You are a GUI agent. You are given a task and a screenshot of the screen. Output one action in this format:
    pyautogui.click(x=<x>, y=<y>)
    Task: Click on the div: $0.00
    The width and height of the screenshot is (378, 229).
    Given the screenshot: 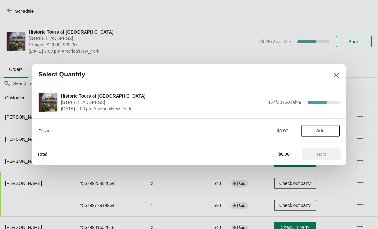 What is the action you would take?
    pyautogui.click(x=259, y=131)
    